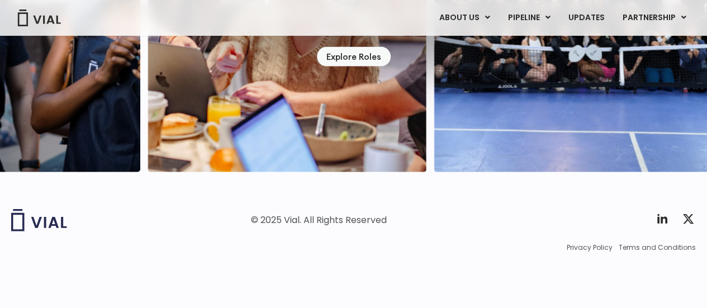 The height and width of the screenshot is (308, 707). Describe the element at coordinates (464, 18) in the screenshot. I see `a: ABOUT USMenu Toggle` at that location.